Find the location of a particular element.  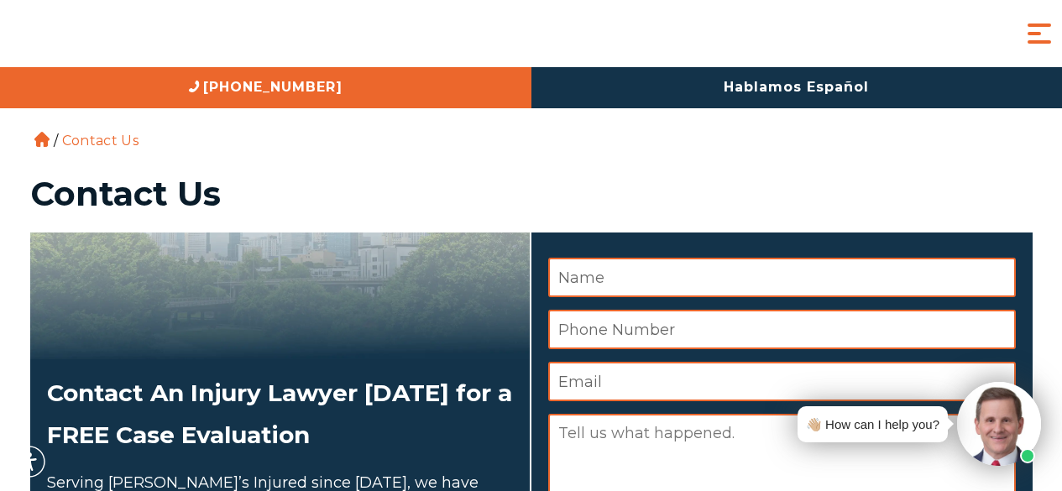

div: 👋🏼 How can I help you? is located at coordinates (872, 424).